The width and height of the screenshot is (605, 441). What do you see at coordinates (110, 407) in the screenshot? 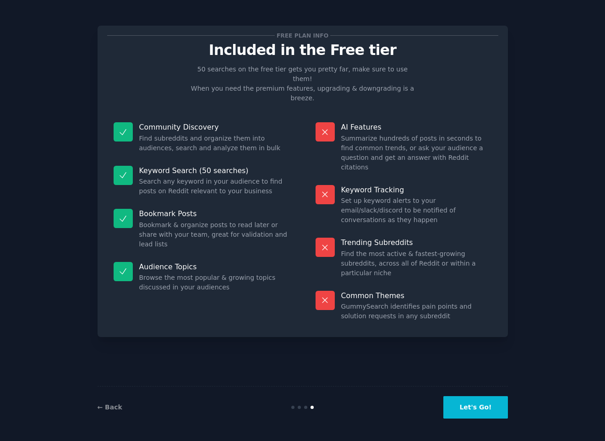
I see `a: ← Back` at bounding box center [110, 407].